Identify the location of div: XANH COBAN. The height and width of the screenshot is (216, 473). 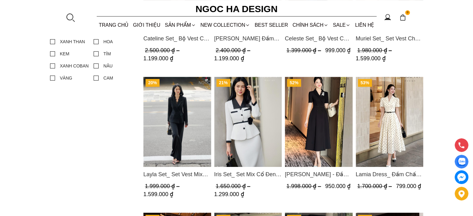
(74, 66).